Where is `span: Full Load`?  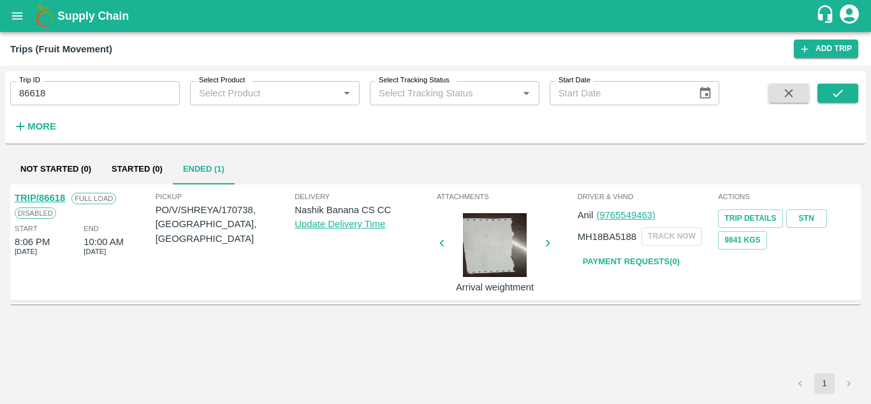 span: Full Load is located at coordinates (94, 198).